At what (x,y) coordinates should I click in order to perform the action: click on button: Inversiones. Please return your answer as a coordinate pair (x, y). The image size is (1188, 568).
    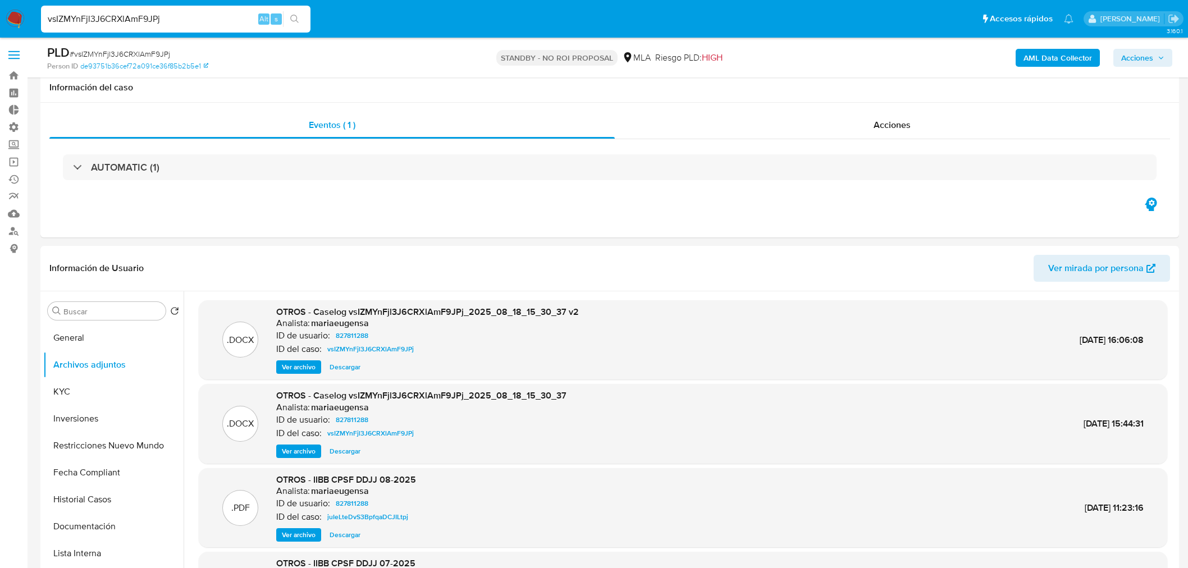
    Looking at the image, I should click on (113, 419).